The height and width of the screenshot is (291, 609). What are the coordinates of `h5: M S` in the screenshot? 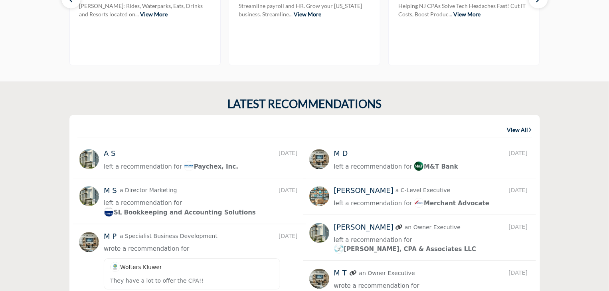 It's located at (110, 191).